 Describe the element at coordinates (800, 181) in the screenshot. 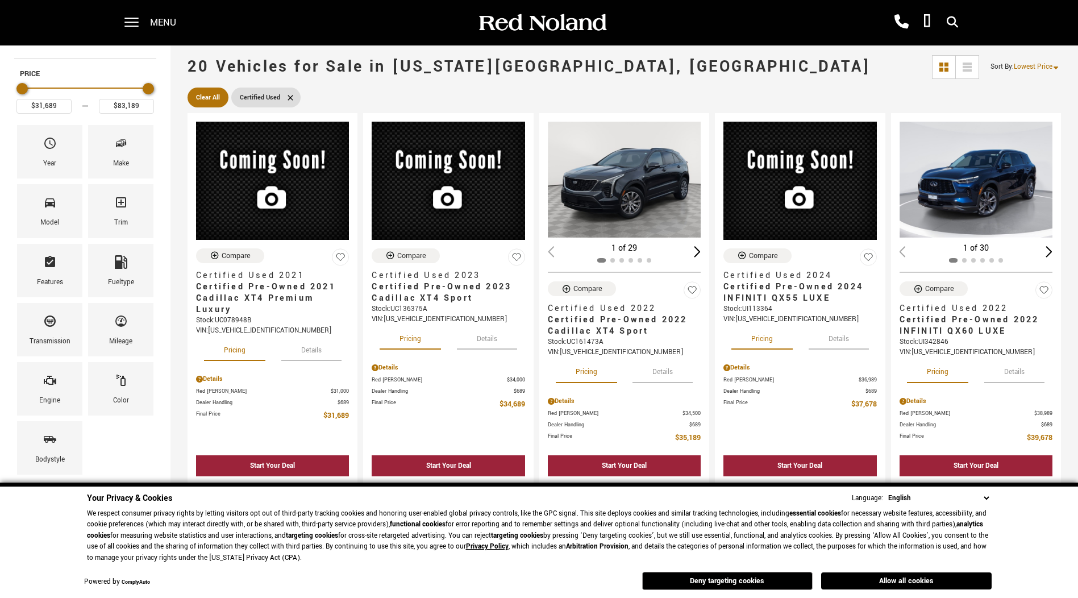

I see `img: 2024 INFINITI QX55 LUXE` at that location.